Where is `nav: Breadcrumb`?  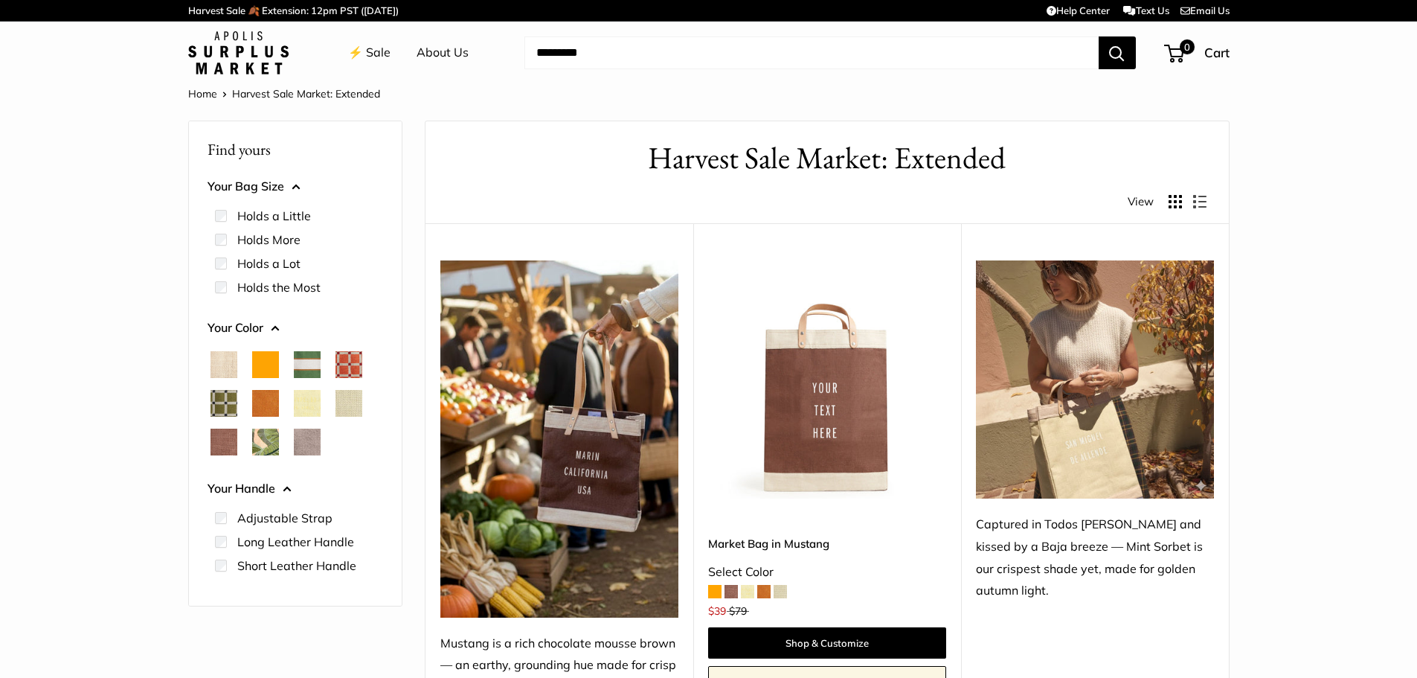
nav: Breadcrumb is located at coordinates (284, 94).